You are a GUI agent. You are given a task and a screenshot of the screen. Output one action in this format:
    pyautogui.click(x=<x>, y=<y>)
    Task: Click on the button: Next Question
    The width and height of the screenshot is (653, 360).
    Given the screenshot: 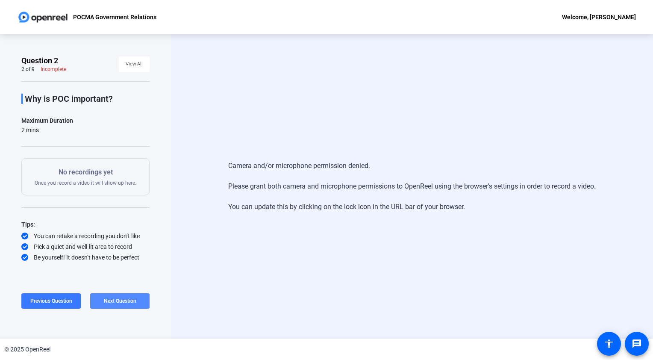 What is the action you would take?
    pyautogui.click(x=120, y=301)
    